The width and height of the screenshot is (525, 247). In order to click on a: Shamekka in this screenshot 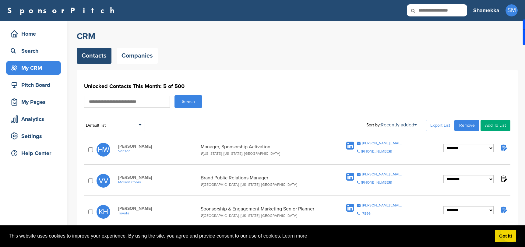, I will do `click(486, 10)`.